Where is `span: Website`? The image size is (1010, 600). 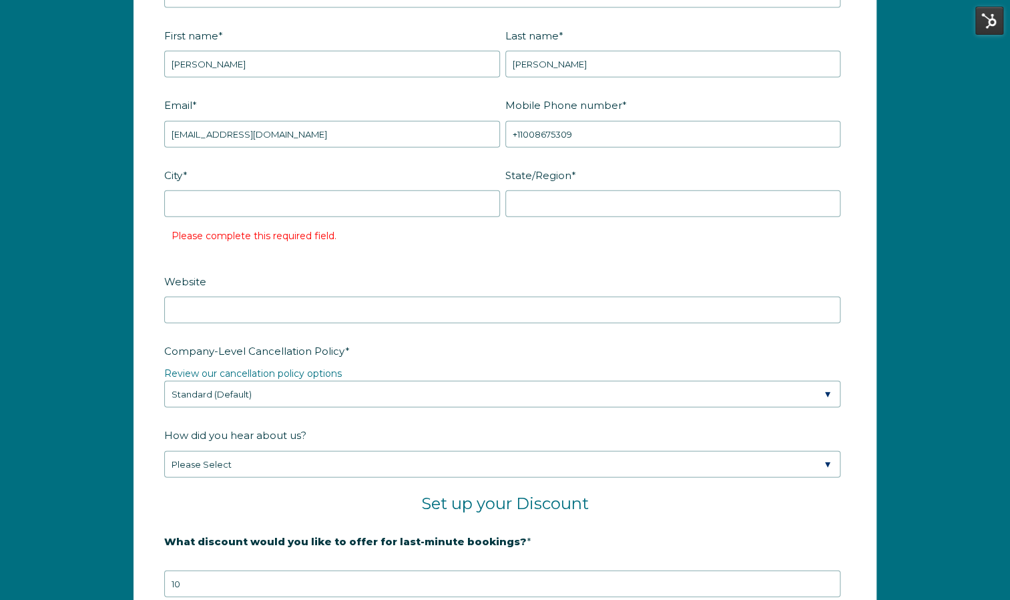 span: Website is located at coordinates (185, 281).